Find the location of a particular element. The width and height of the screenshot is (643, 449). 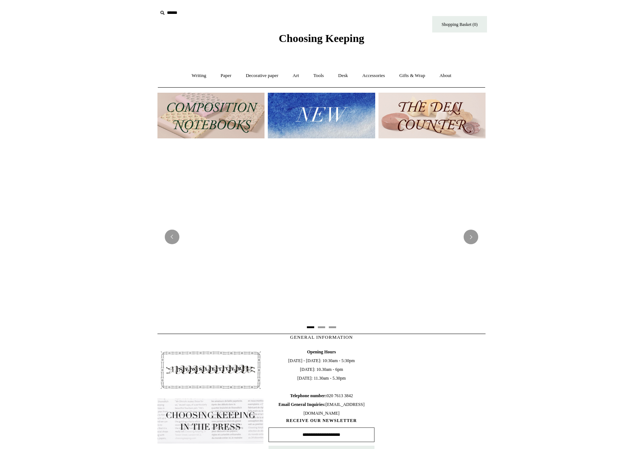

img: pf-635a2b01-aa89-4342-bbcd-4371b60f588c--In-the-press-Button_1200x.jpg is located at coordinates (210, 421).